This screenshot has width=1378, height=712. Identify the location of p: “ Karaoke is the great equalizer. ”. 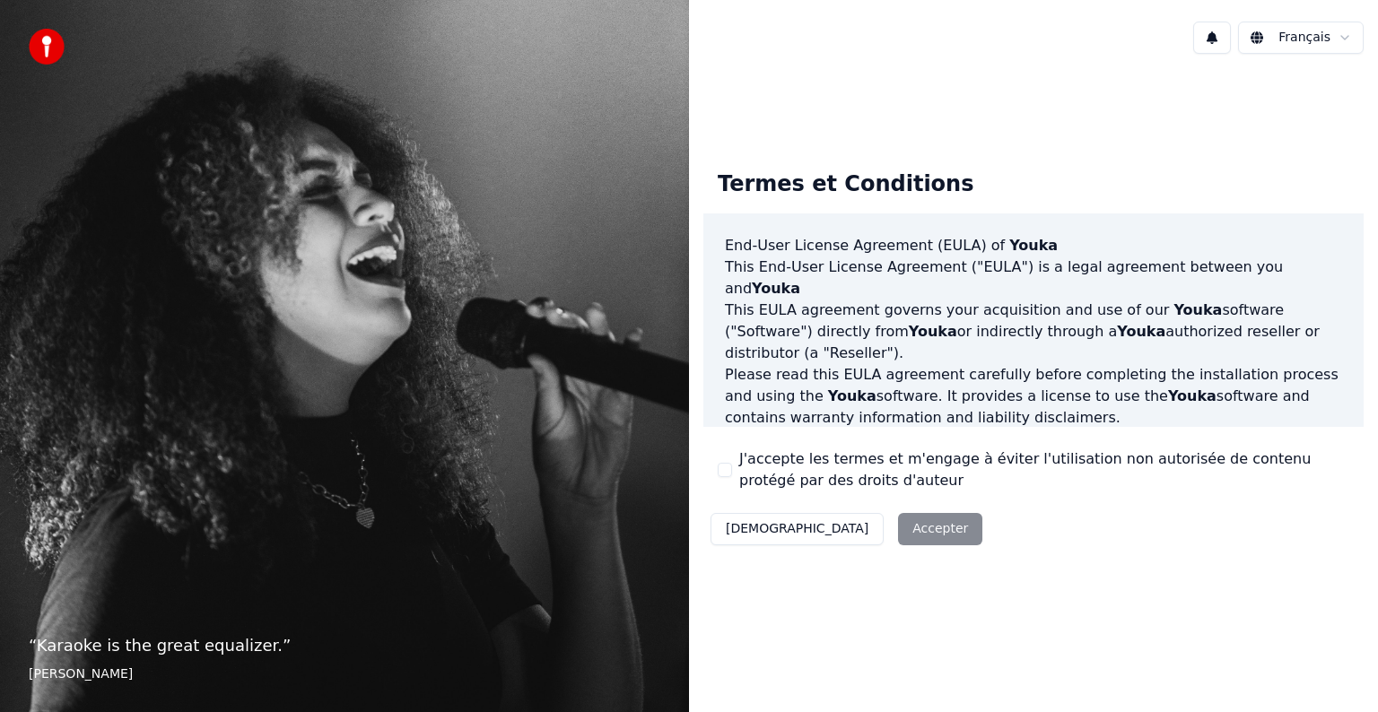
(345, 646).